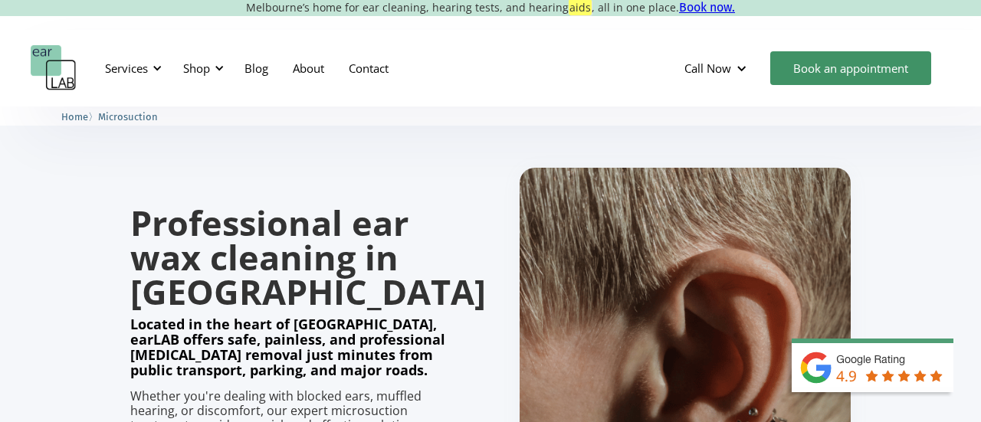 The image size is (981, 422). Describe the element at coordinates (54, 68) in the screenshot. I see `a: home` at that location.